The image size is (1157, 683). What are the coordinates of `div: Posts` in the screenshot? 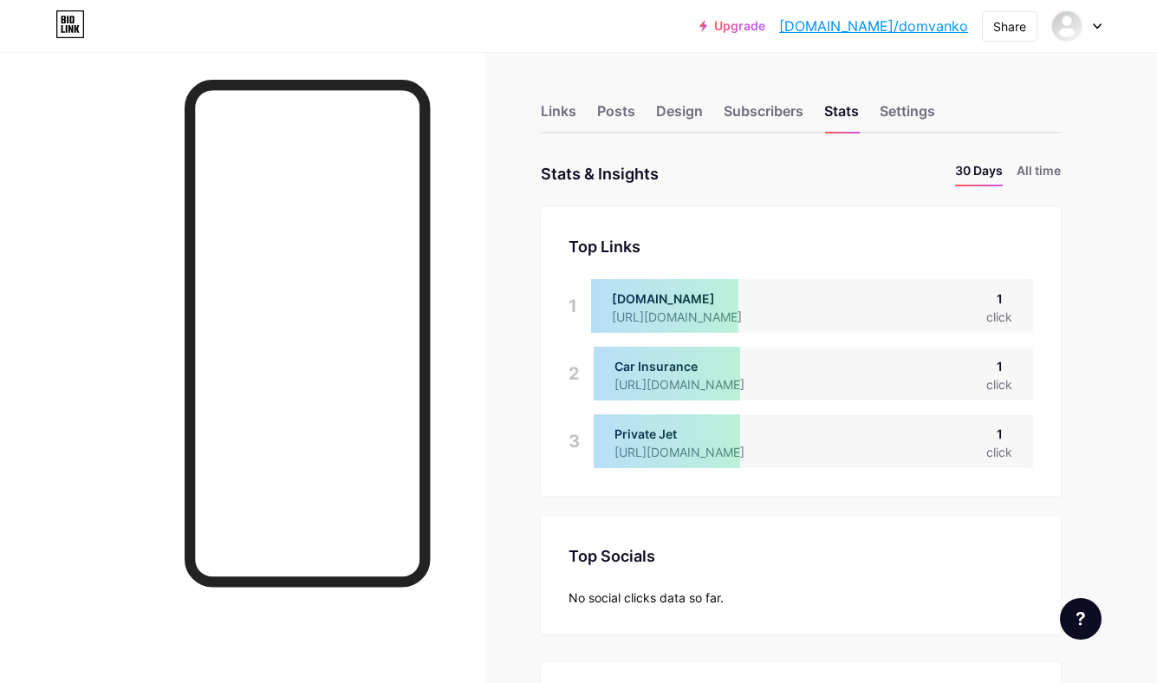 It's located at (616, 116).